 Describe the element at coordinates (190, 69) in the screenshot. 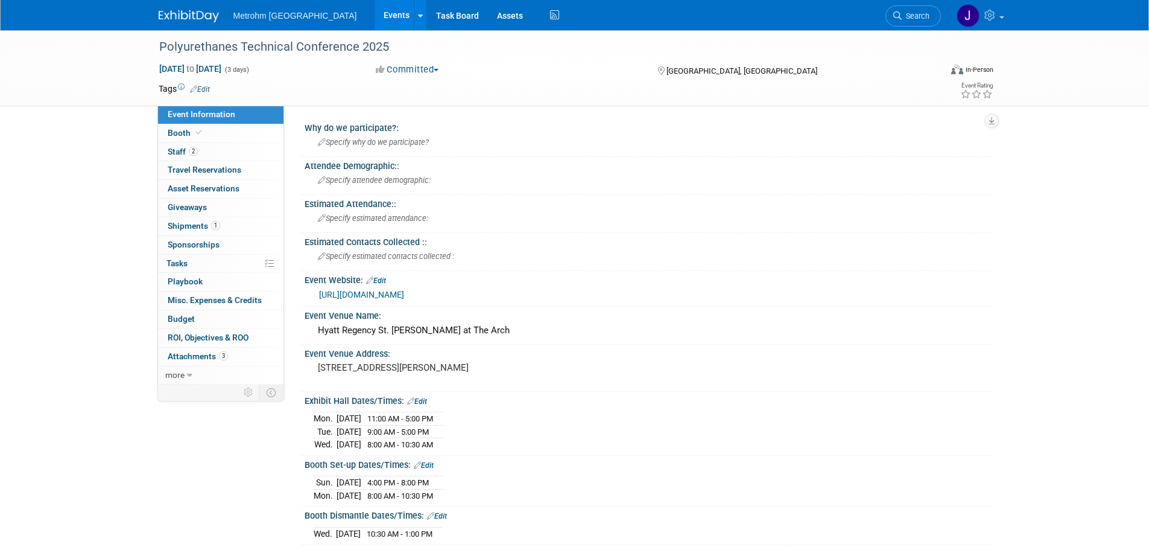

I see `span: to` at that location.